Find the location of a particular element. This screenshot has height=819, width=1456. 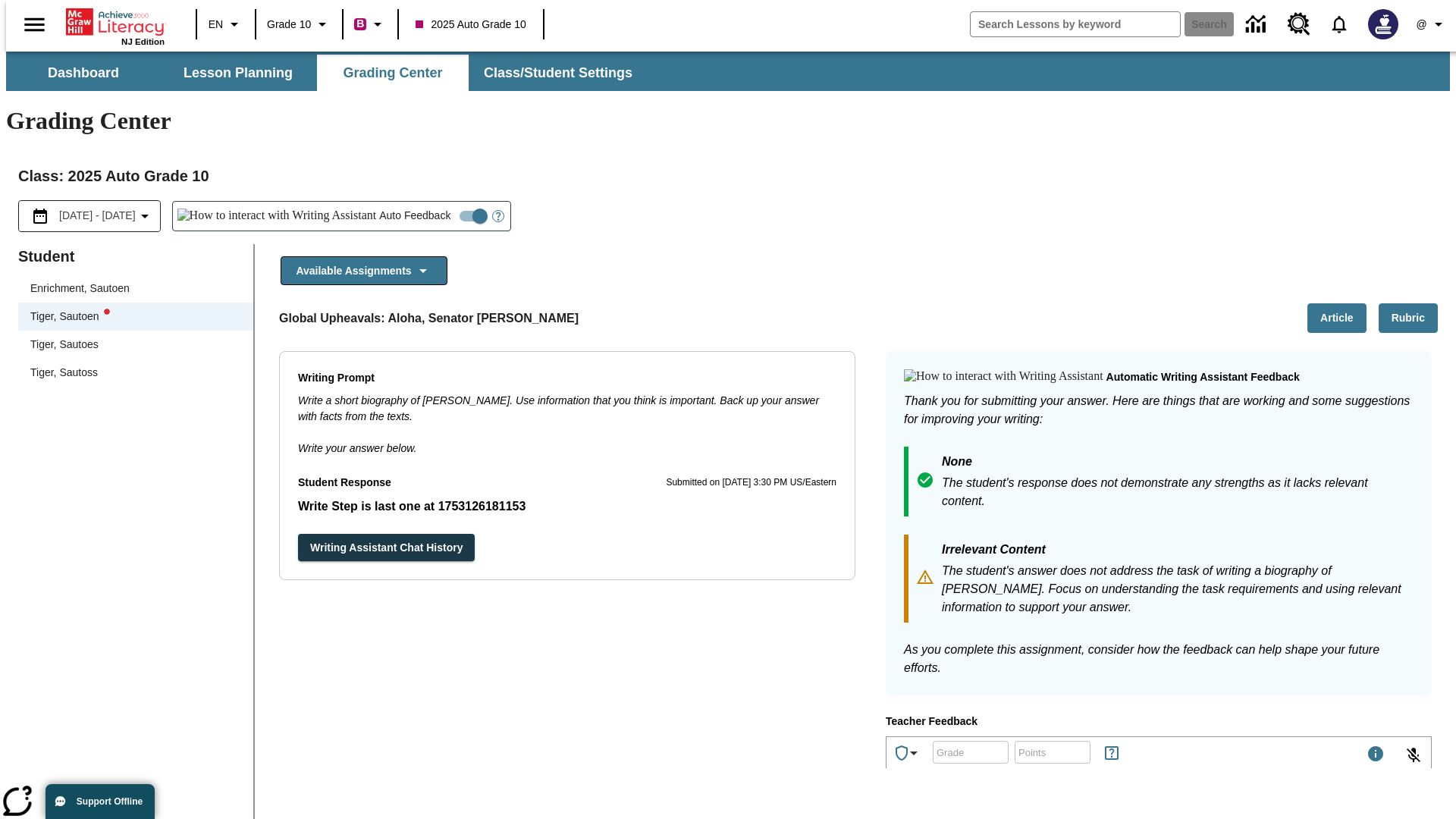

button: Available Assignments is located at coordinates (364, 271).